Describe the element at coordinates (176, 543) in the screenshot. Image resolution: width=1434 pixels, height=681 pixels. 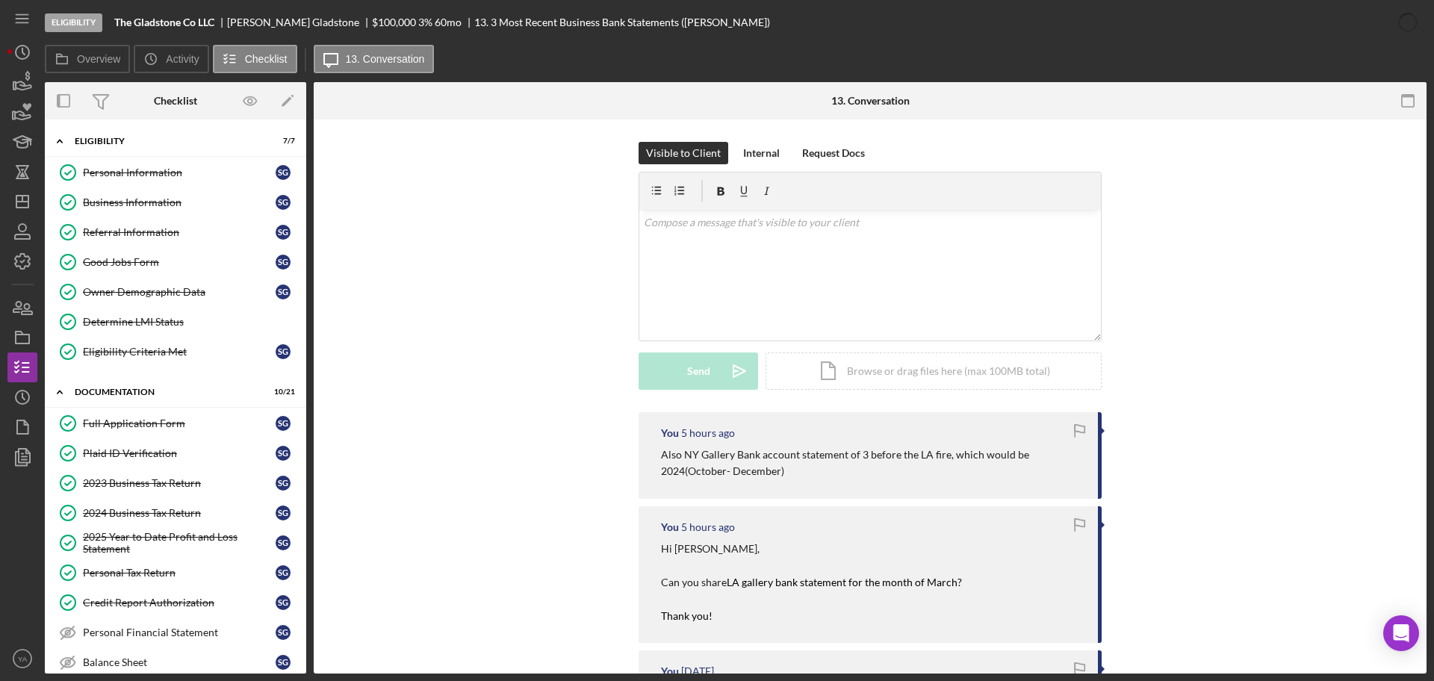
I see `a: 2025 Year to Date Profit and Loss StatementSG` at that location.